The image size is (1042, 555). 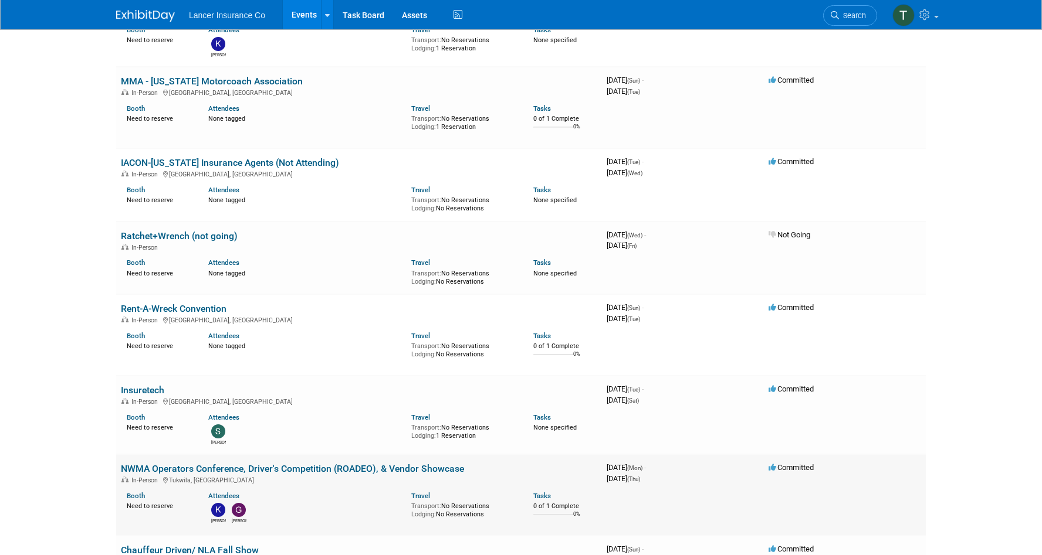 What do you see at coordinates (218, 510) in the screenshot?
I see `img: Kimberlee Bissegger` at bounding box center [218, 510].